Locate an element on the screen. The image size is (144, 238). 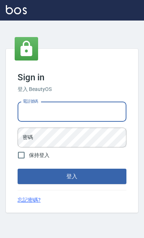
button: 登入 is located at coordinates (72, 177).